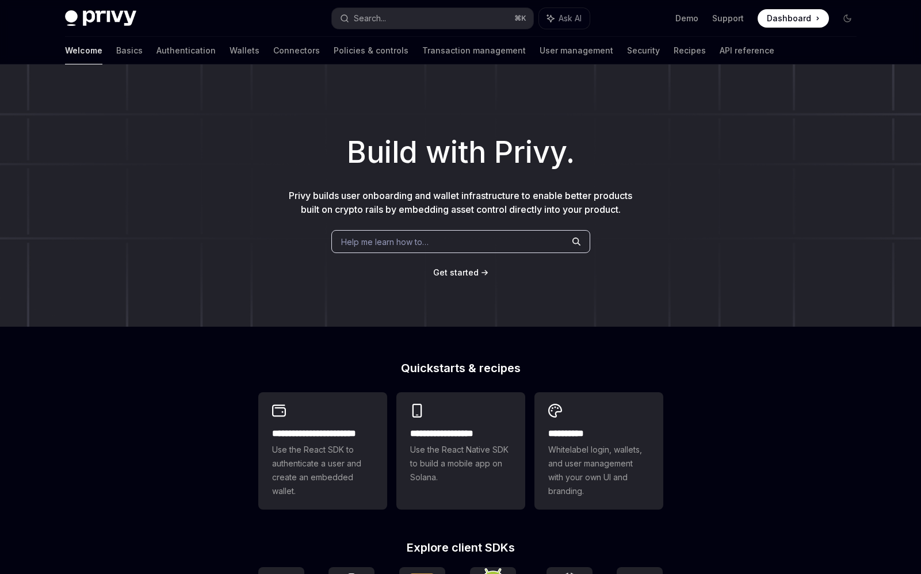 This screenshot has width=921, height=574. Describe the element at coordinates (186, 51) in the screenshot. I see `a: Authentication` at that location.